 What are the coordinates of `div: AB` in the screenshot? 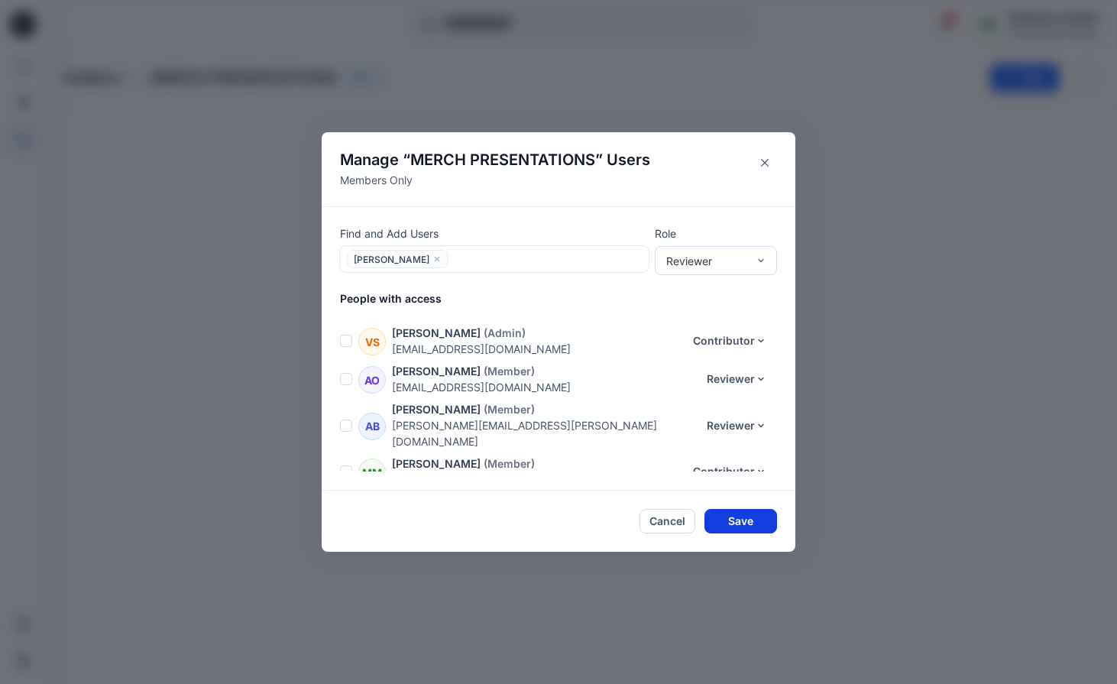 It's located at (372, 426).